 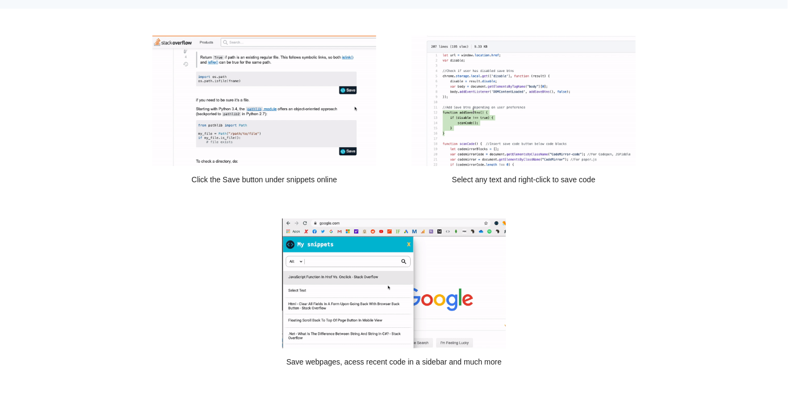 I want to click on img: save-code.gif, so click(x=523, y=101).